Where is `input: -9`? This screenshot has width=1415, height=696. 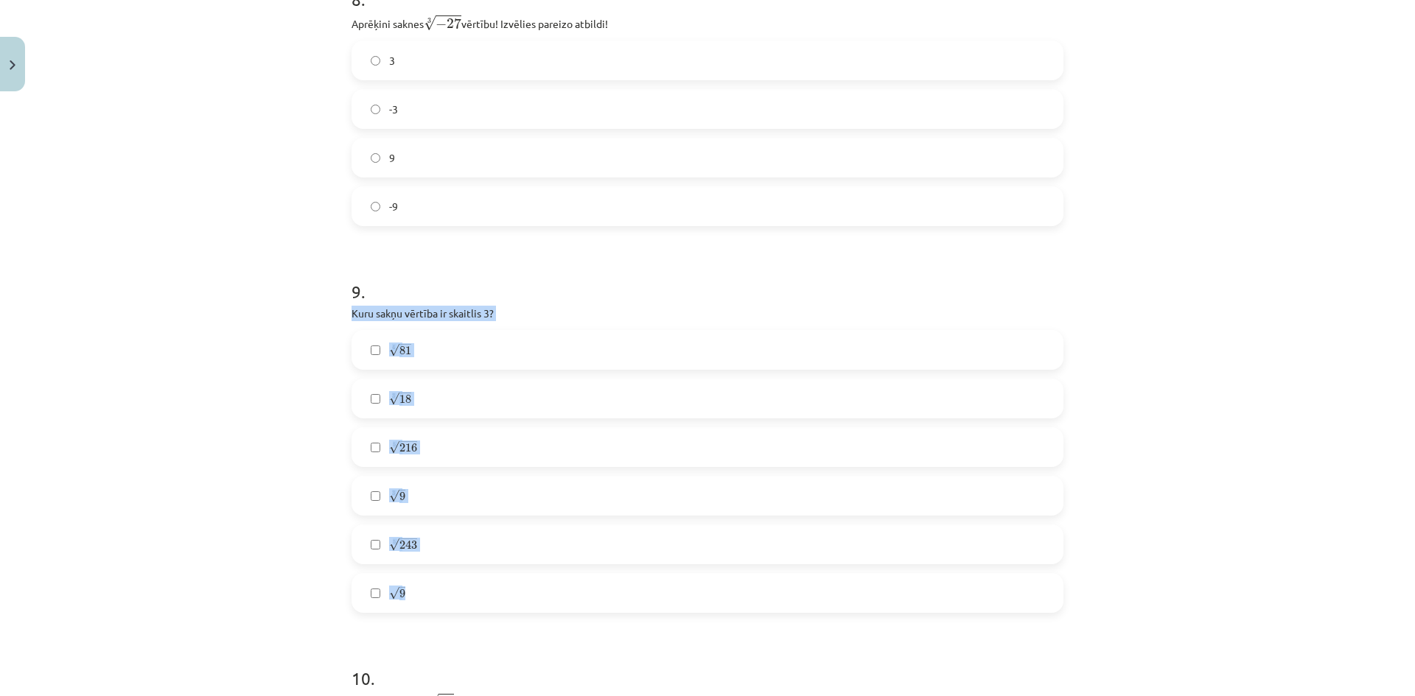
input: -9 is located at coordinates (375, 206).